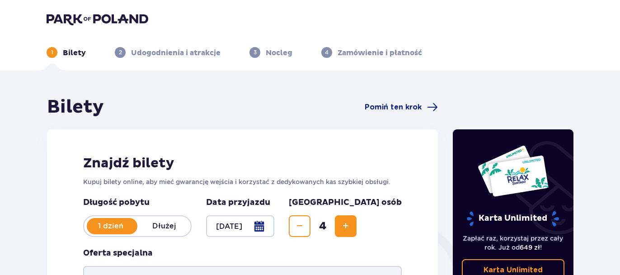 The image size is (620, 275). What do you see at coordinates (137, 203) in the screenshot?
I see `p: Długość pobytu` at bounding box center [137, 203].